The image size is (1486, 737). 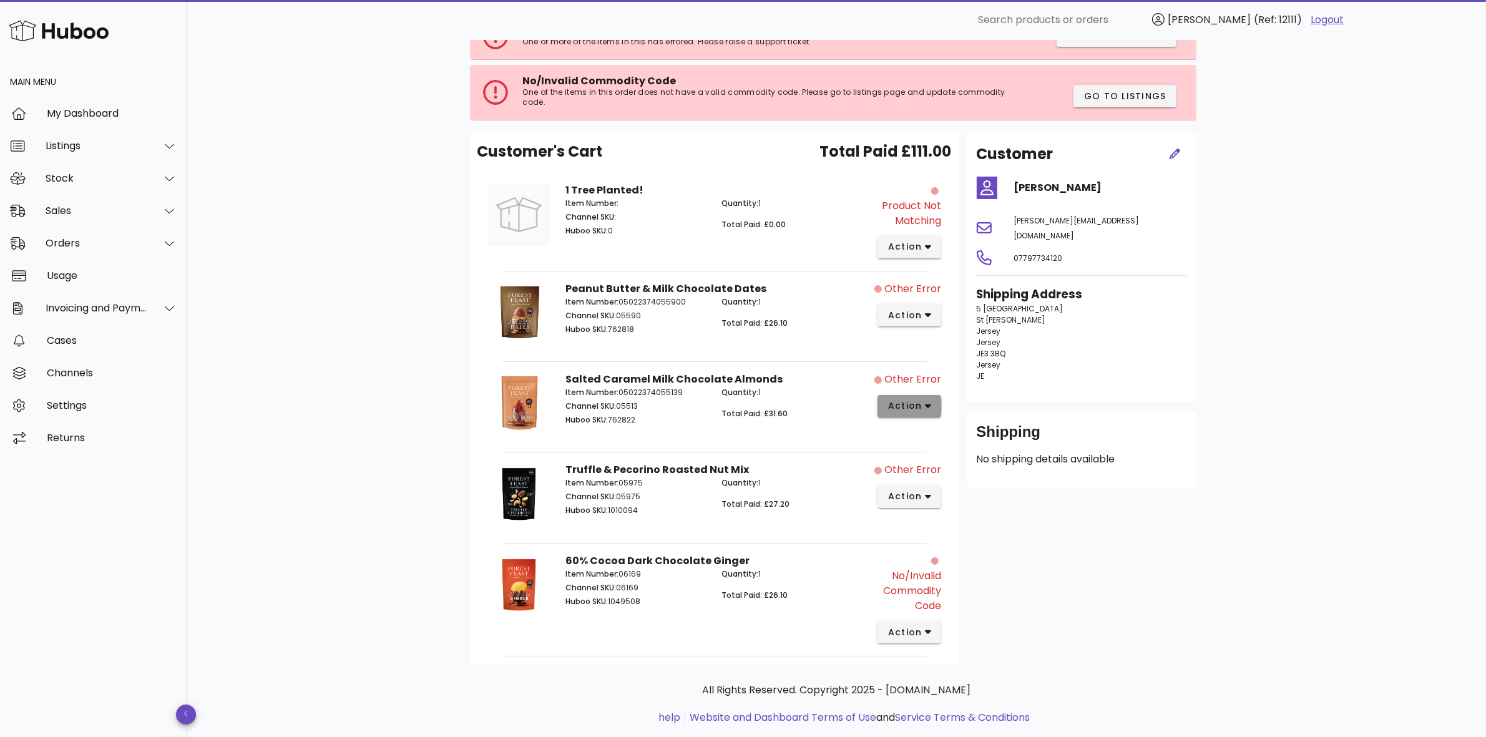 I want to click on p: One or more of the items in this has errored. Please raise a support ticket., so click(x=713, y=42).